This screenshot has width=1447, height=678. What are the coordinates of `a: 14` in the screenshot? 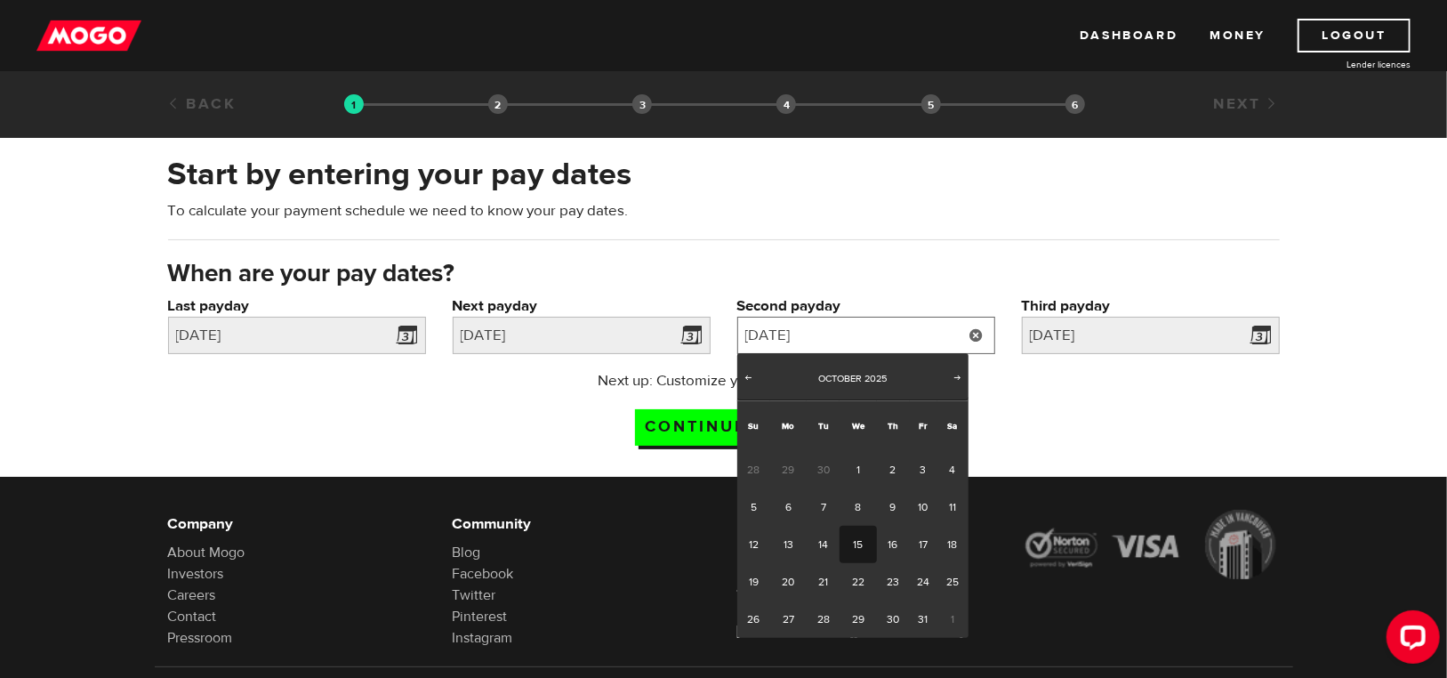 It's located at (823, 544).